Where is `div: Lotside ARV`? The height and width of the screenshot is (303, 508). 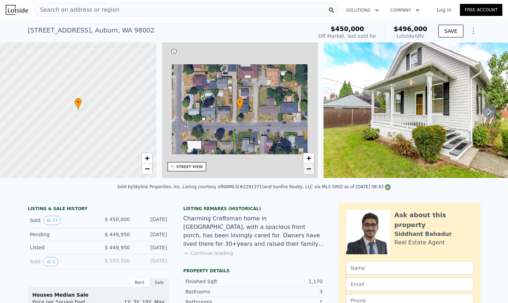
div: Lotside ARV is located at coordinates (411, 36).